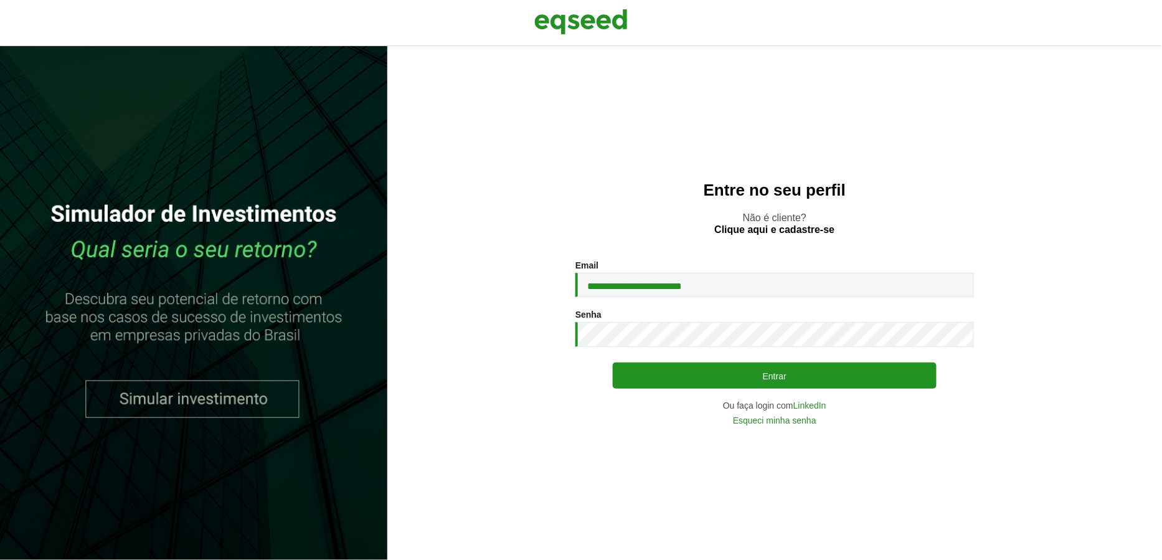  I want to click on h2: Entre no seu perfil, so click(775, 190).